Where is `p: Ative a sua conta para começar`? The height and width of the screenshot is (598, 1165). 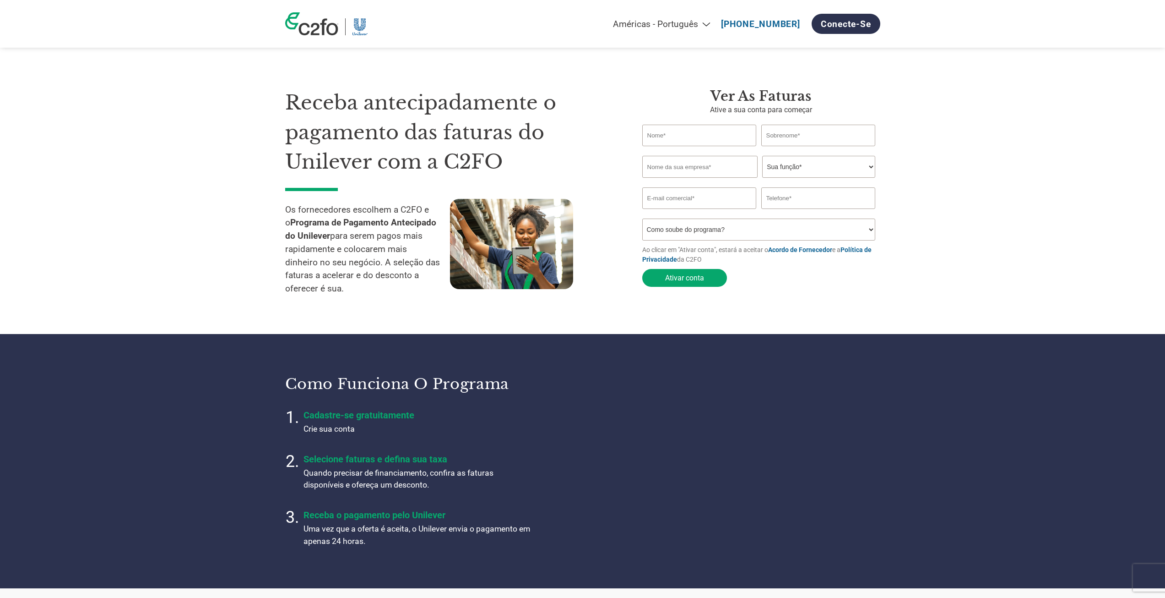 p: Ative a sua conta para começar is located at coordinates (761, 110).